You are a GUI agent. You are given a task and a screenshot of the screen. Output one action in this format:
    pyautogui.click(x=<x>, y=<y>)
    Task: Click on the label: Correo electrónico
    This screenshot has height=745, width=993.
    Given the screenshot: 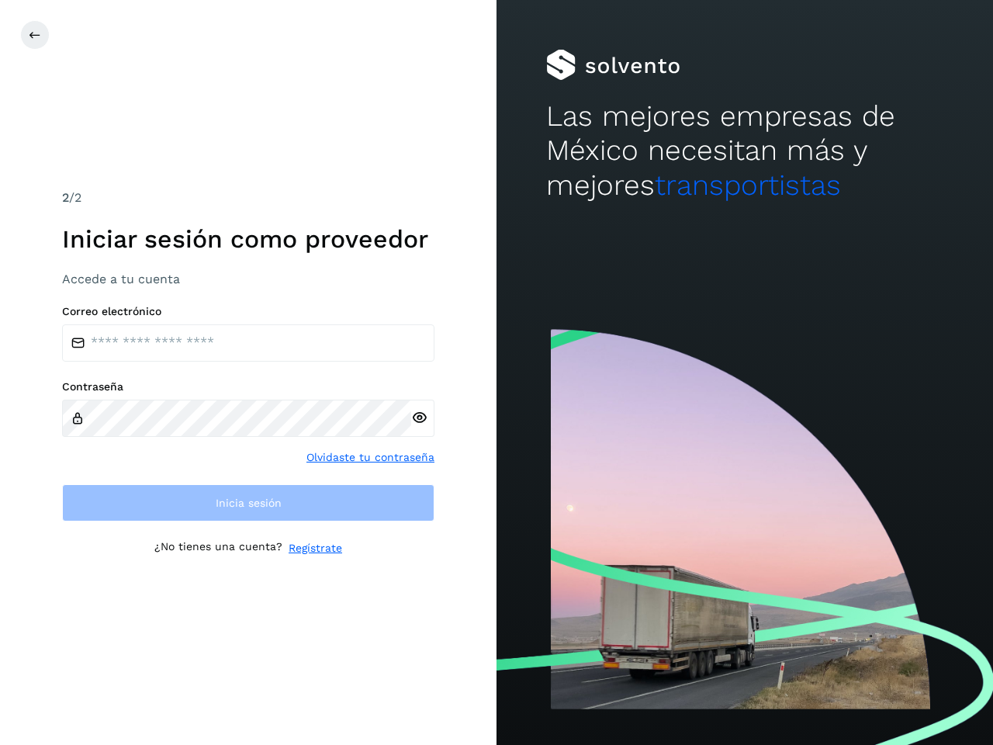 What is the action you would take?
    pyautogui.click(x=248, y=311)
    